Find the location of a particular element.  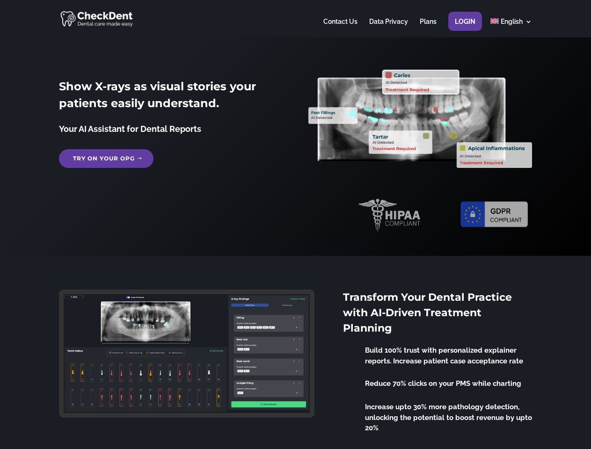

span: Increase upto 30% more pathology detection, unlocking the potential to boost revenue by upto 20% is located at coordinates (448, 417).